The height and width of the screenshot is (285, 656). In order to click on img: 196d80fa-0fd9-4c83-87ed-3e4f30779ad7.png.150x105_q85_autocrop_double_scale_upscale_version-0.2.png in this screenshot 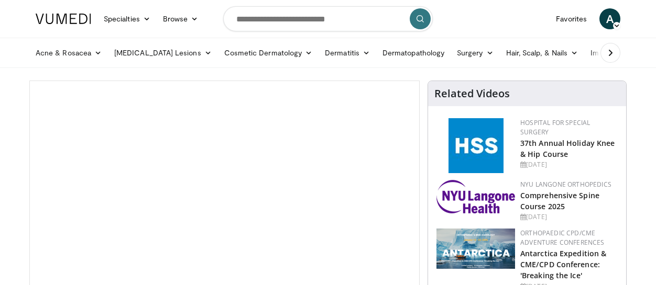, I will do `click(475, 197)`.